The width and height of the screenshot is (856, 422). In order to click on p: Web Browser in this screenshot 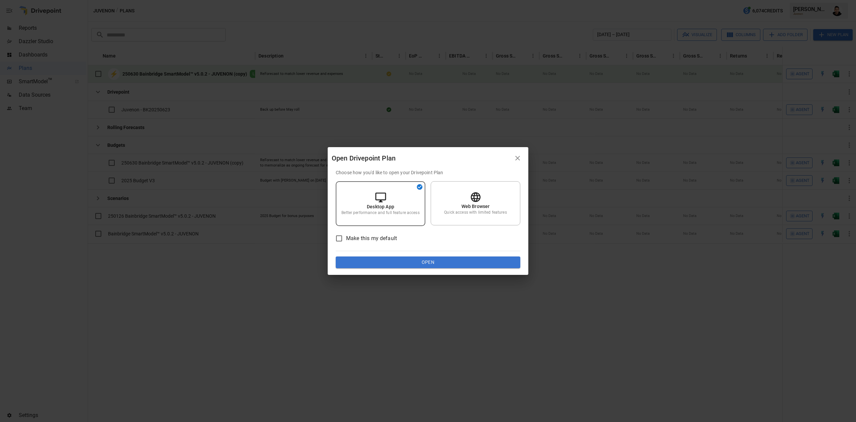, I will do `click(475, 206)`.